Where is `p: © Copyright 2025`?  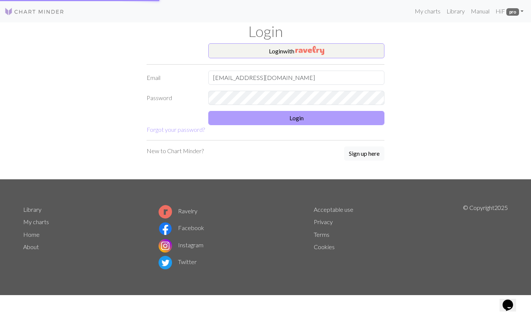
p: © Copyright 2025 is located at coordinates (485, 237).